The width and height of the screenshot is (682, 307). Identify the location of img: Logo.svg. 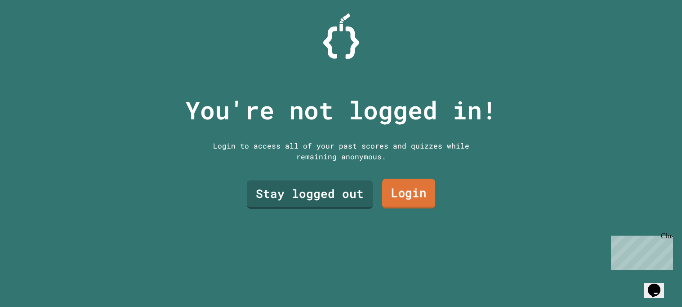
(341, 36).